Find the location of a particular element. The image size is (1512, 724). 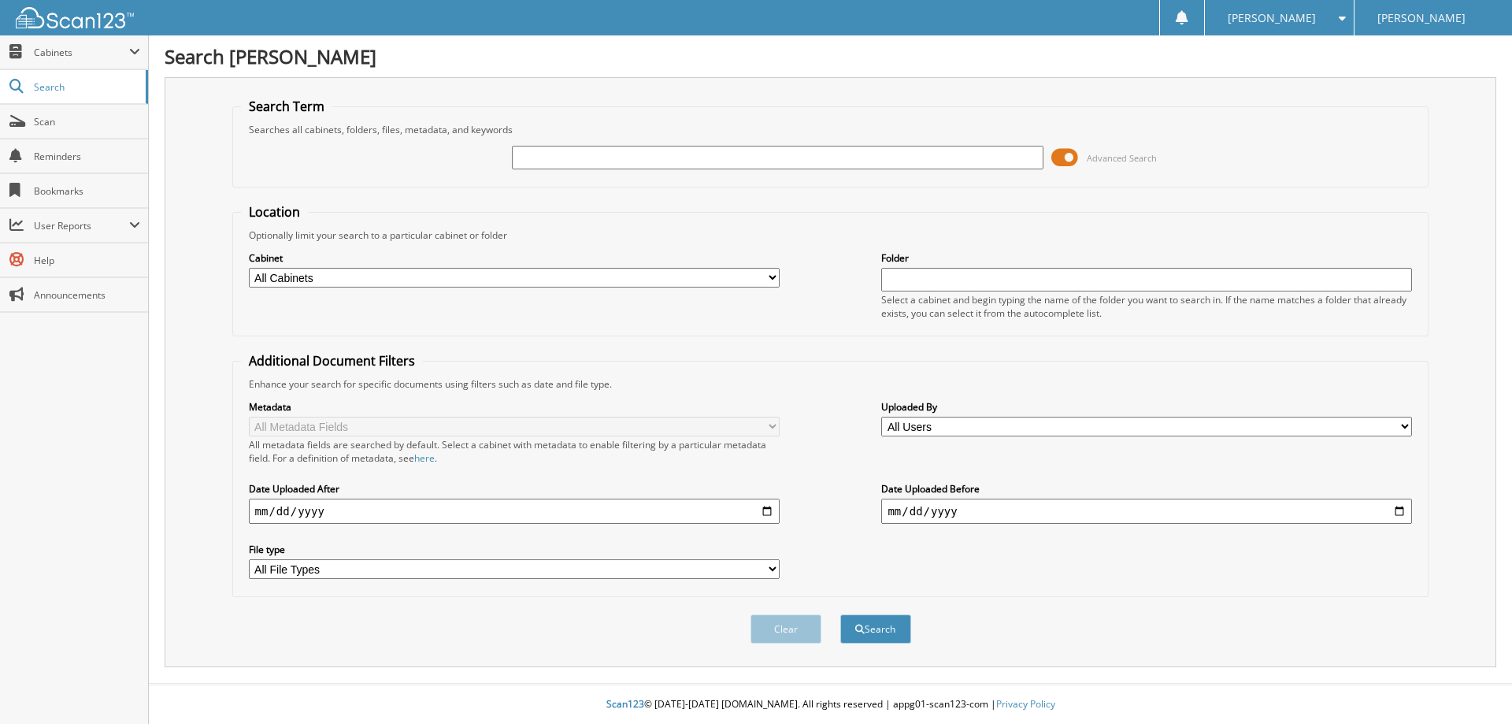

div: Enhance your search for specific documents using filters such as date and file type. is located at coordinates (831, 384).